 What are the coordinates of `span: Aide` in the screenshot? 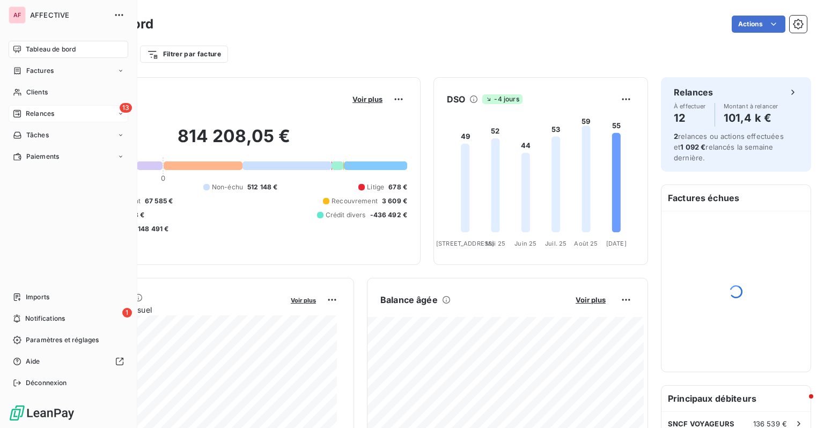 It's located at (33, 362).